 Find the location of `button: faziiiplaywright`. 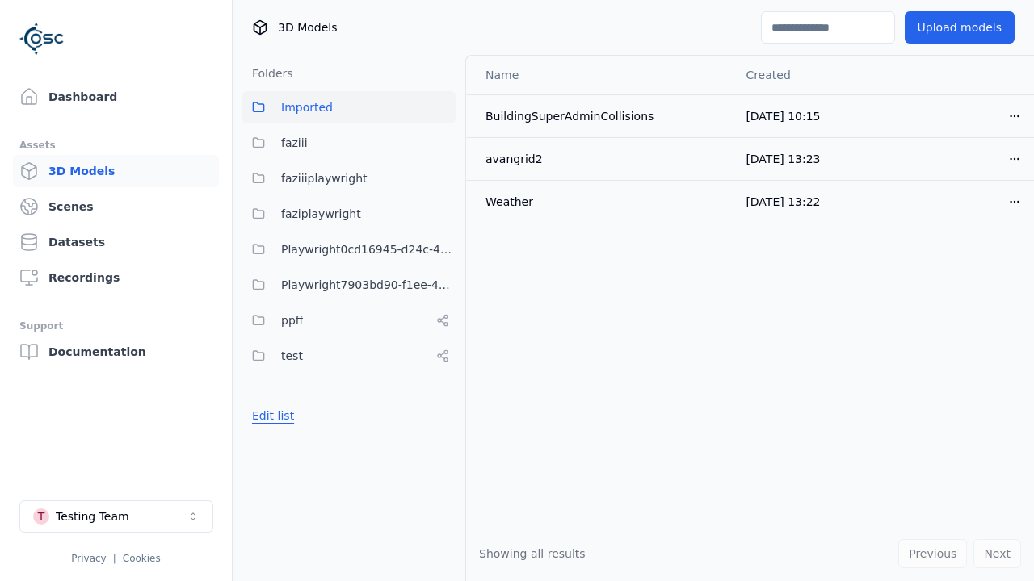

button: faziiiplaywright is located at coordinates (349, 178).